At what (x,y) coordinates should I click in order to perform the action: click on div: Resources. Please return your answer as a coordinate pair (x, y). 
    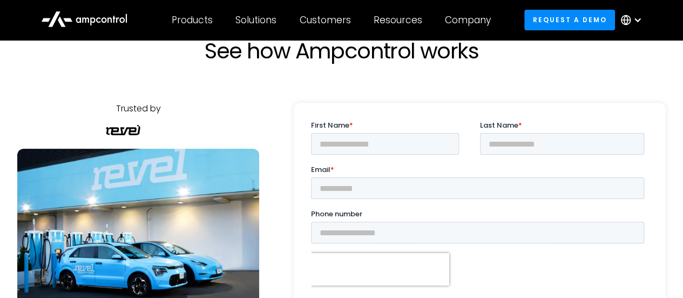
    Looking at the image, I should click on (398, 20).